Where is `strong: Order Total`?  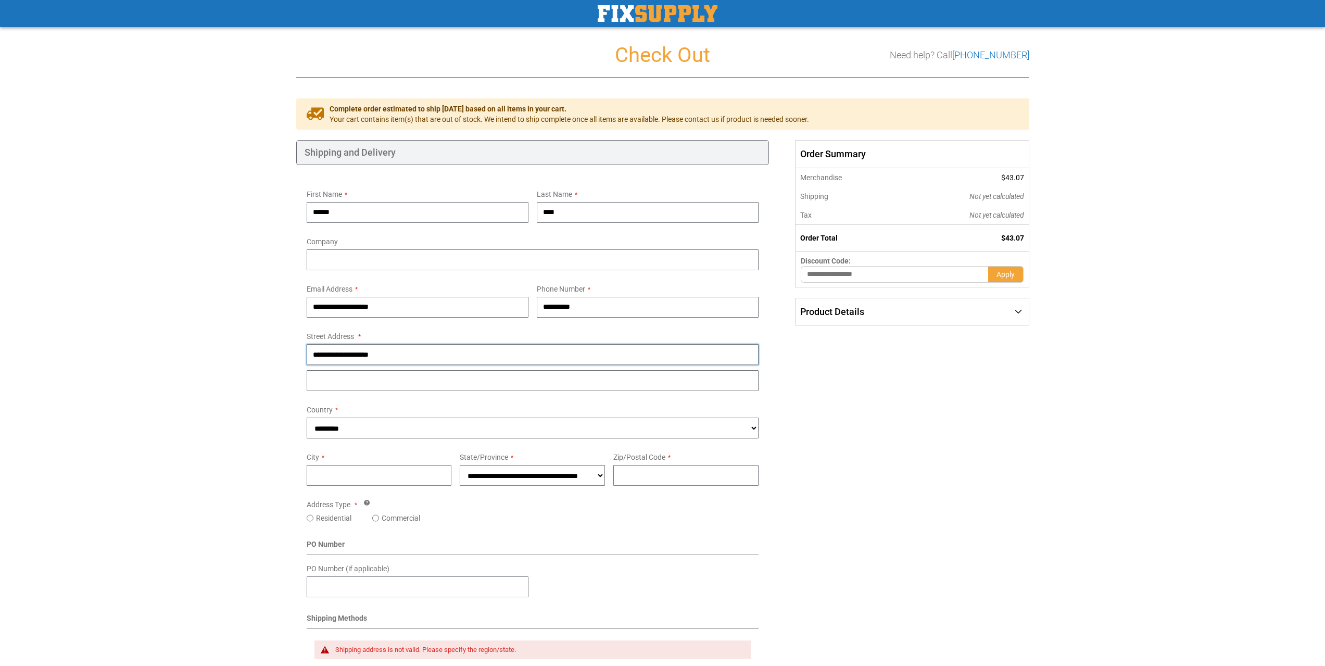
strong: Order Total is located at coordinates (819, 238).